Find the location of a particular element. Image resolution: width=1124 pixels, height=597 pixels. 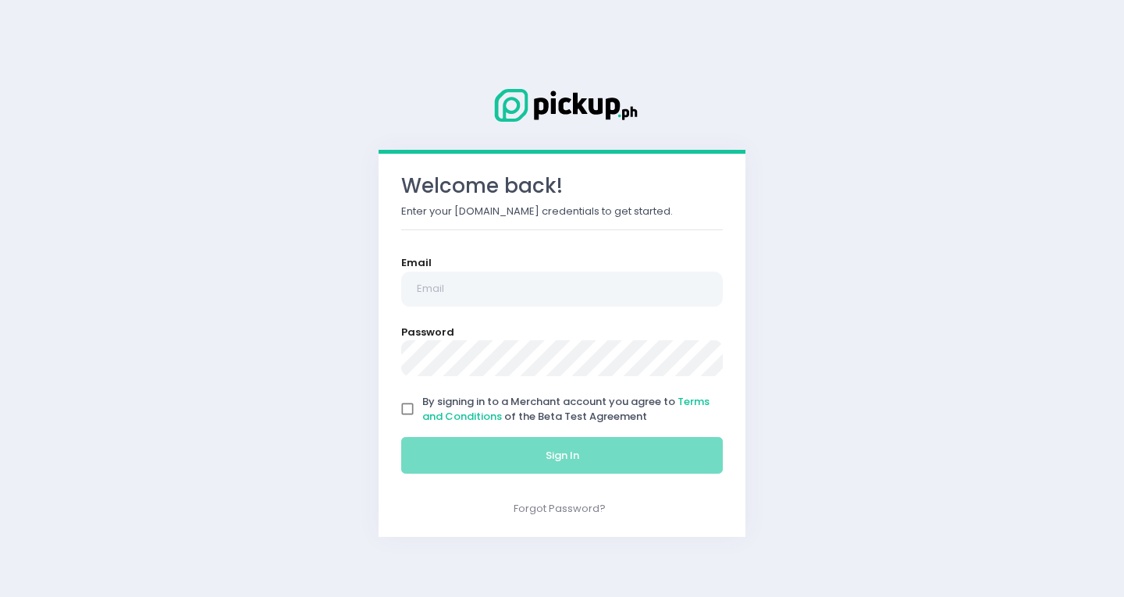

label: Email is located at coordinates (416, 263).